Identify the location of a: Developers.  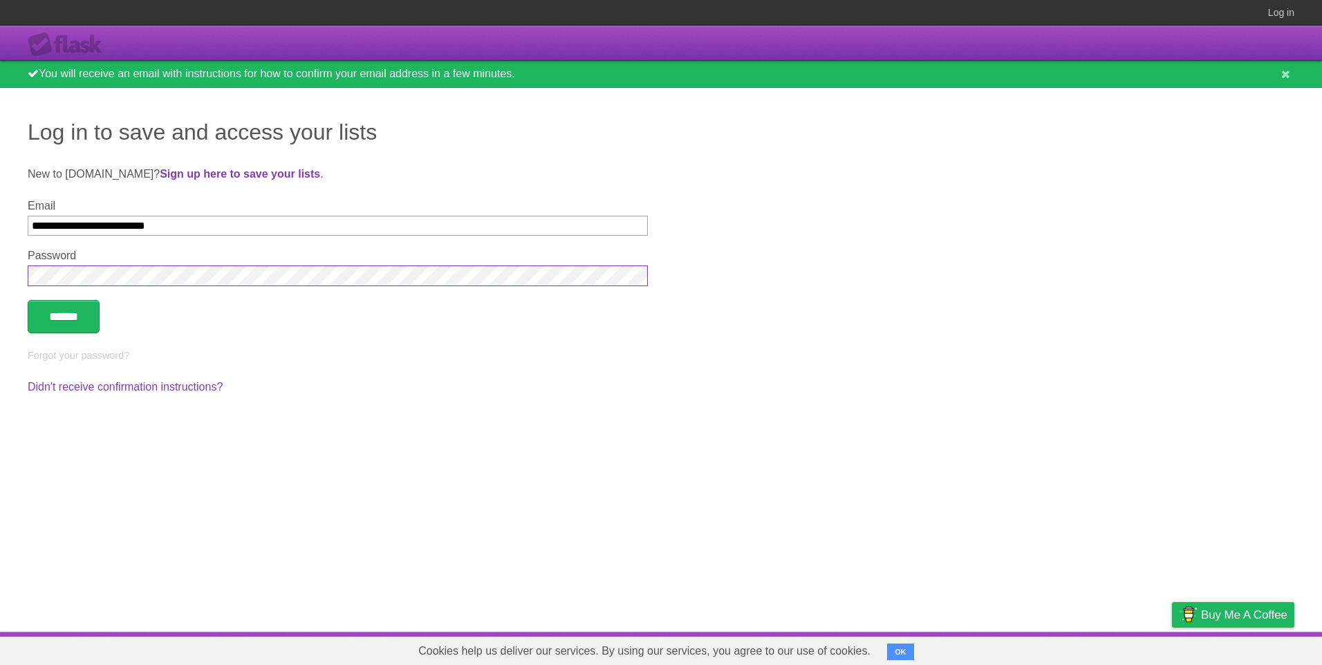
(1062, 649).